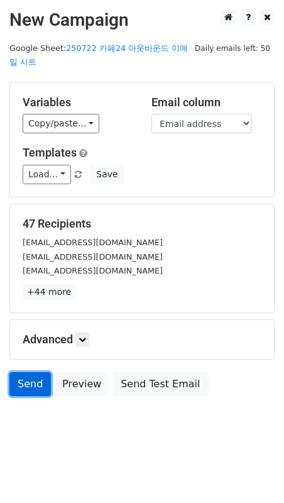  Describe the element at coordinates (253, 473) in the screenshot. I see `div: Chat Widget` at that location.